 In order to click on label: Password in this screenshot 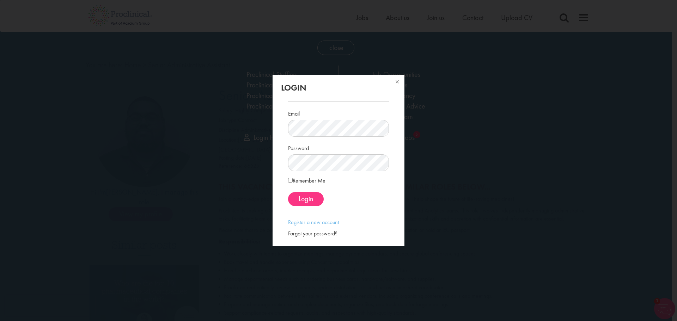, I will do `click(298, 147)`.